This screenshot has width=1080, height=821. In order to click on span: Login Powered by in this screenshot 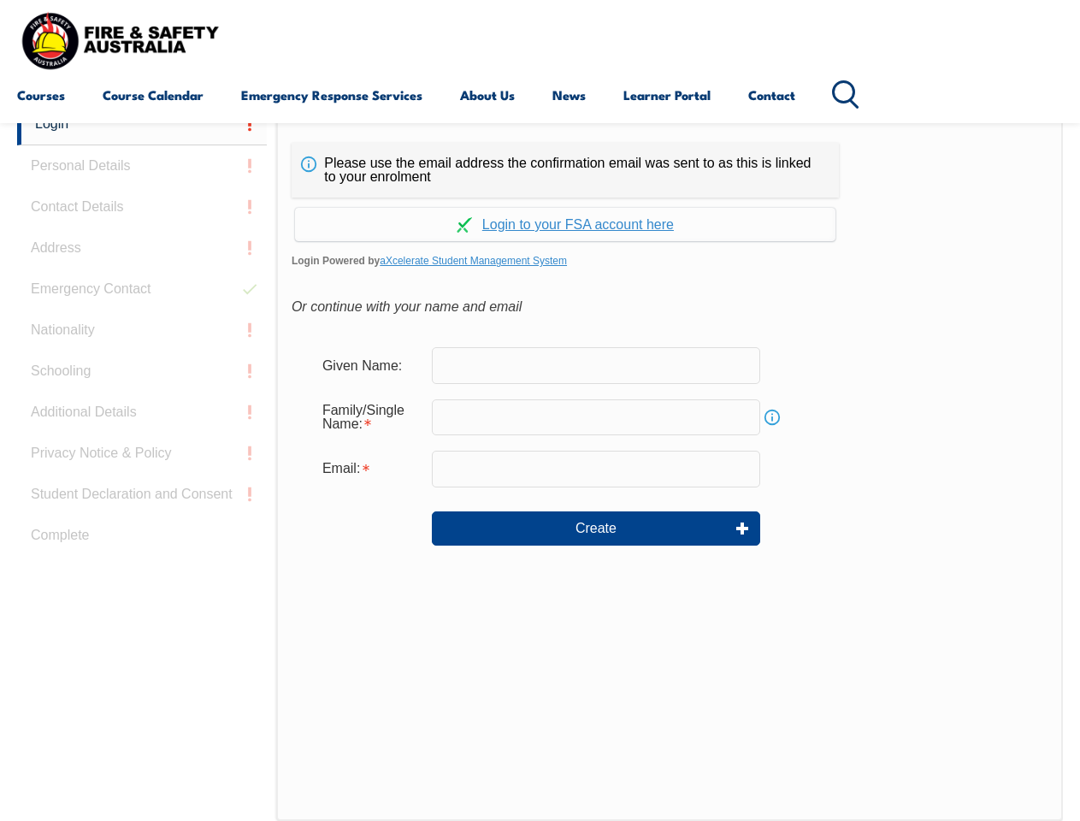, I will do `click(669, 261)`.